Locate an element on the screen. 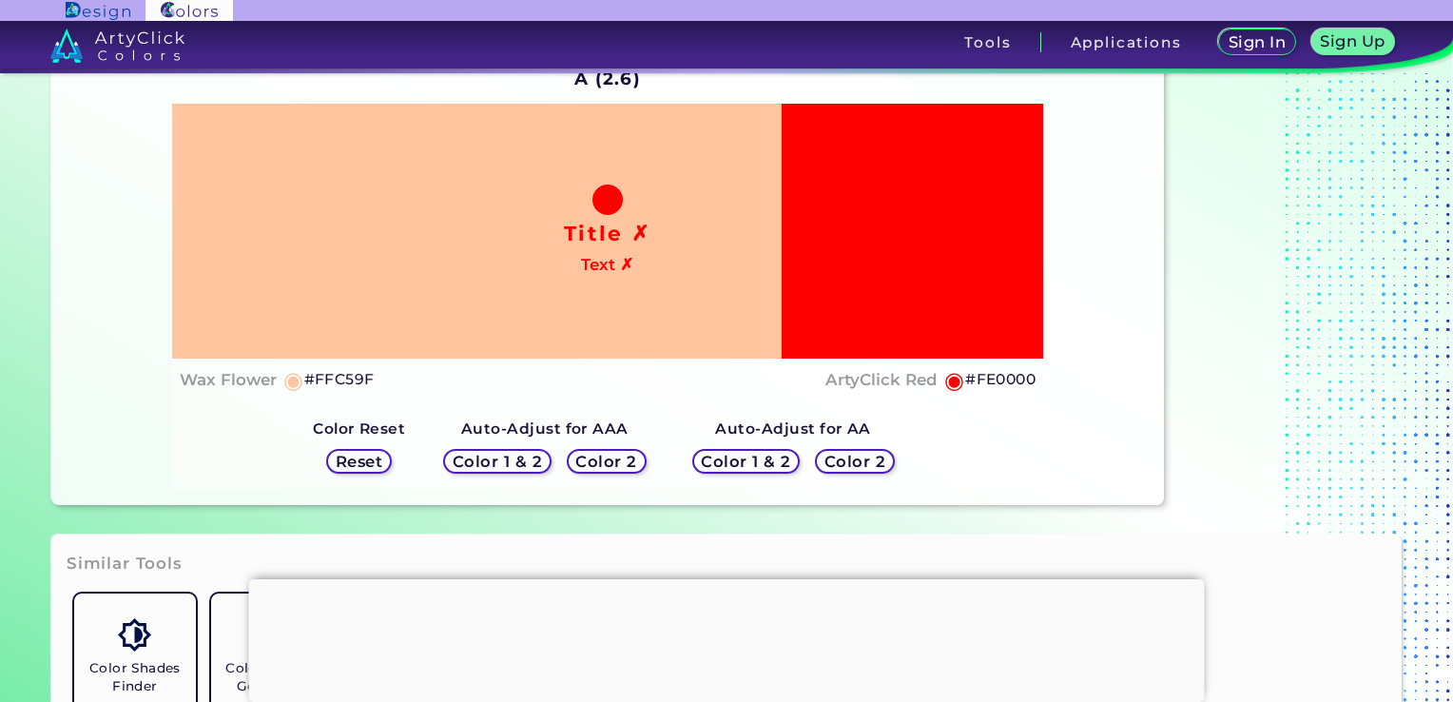 This screenshot has height=702, width=1453. strong: Auto-Adjust for AAA is located at coordinates (545, 428).